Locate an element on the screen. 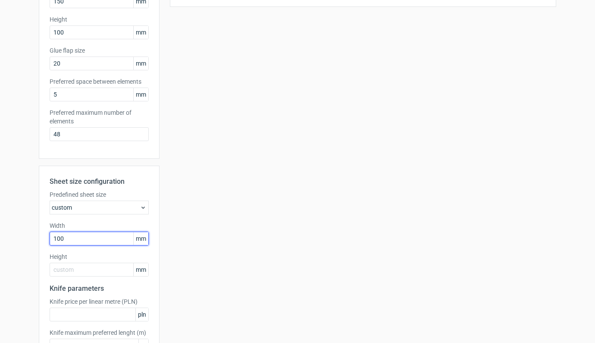 The image size is (595, 343). label: Predefined sheet size is located at coordinates (99, 194).